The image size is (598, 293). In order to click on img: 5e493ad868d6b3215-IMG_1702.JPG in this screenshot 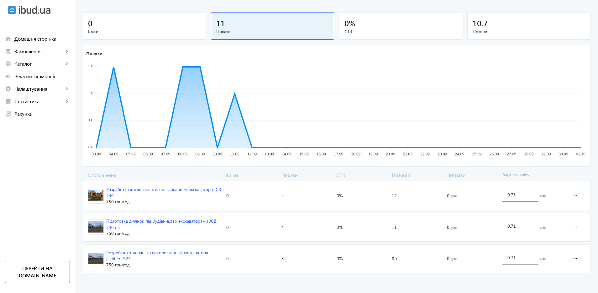, I will do `click(96, 196)`.